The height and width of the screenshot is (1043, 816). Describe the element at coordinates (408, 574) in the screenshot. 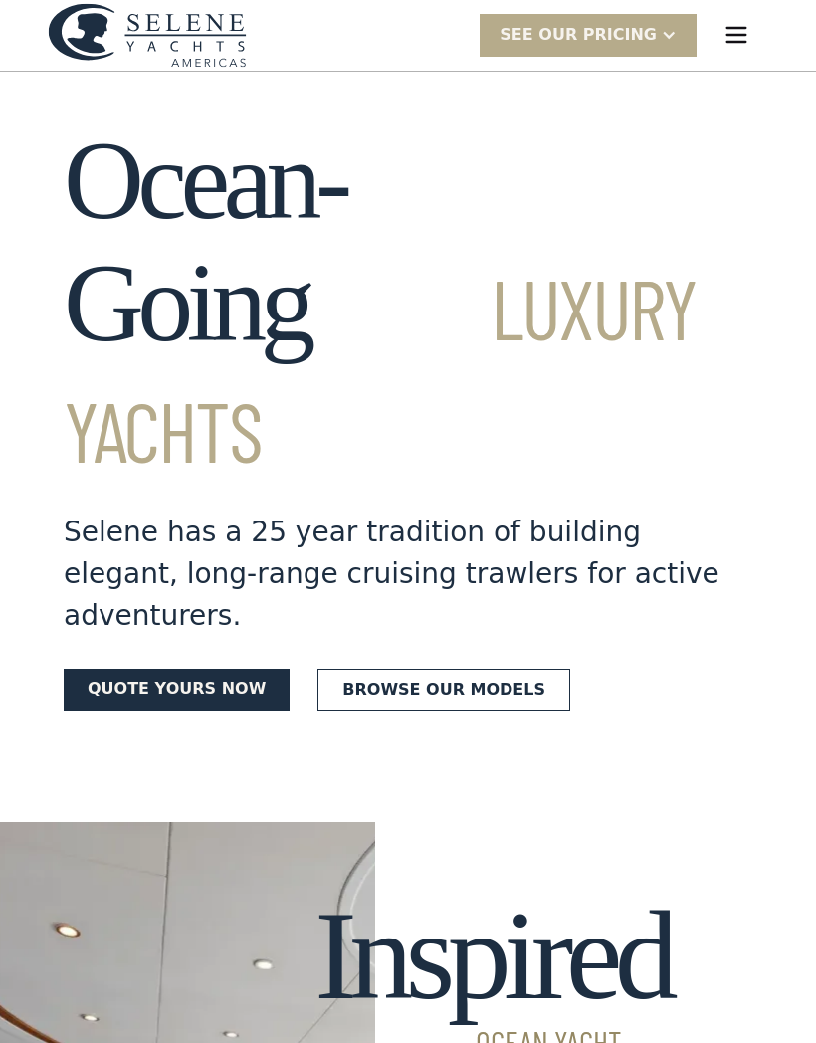

I see `div: Selene has a 25 year tradition of building elegant, long-range cruising trawlers for active adven...` at that location.